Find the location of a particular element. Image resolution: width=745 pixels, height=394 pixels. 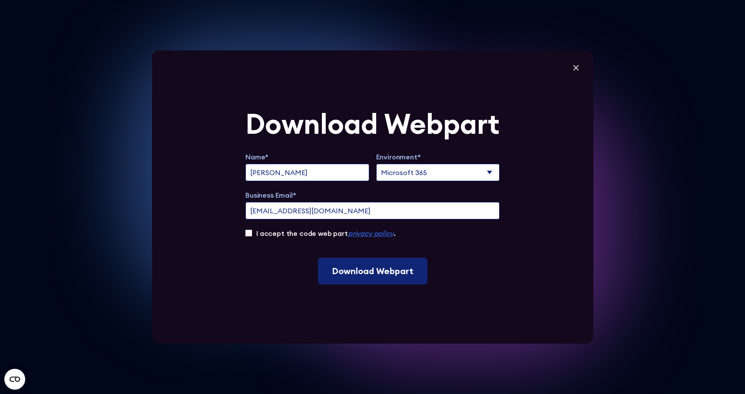

input: Download Webpart is located at coordinates (373, 271).